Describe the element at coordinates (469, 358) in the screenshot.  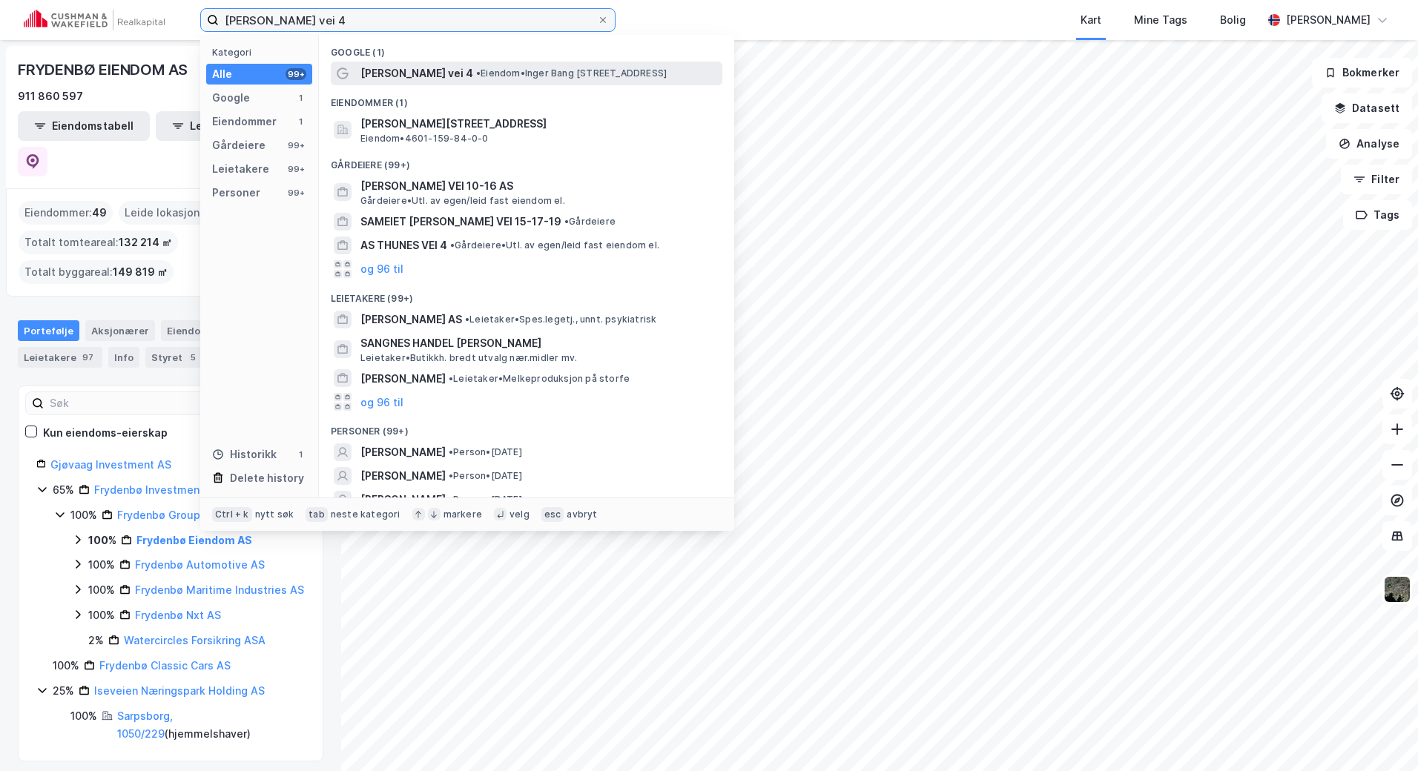
I see `span: Leietaker • Butikkh. bredt utvalg nær.midler mv.` at that location.